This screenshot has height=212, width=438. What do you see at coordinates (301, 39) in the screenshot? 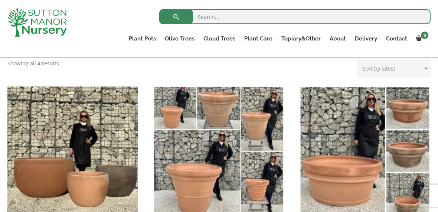
I see `a: Topiary&Other` at bounding box center [301, 39].